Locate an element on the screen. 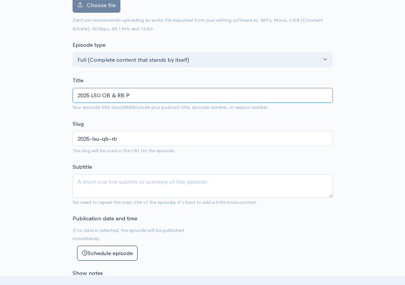 The image size is (405, 285). label: Episode type is located at coordinates (89, 45).